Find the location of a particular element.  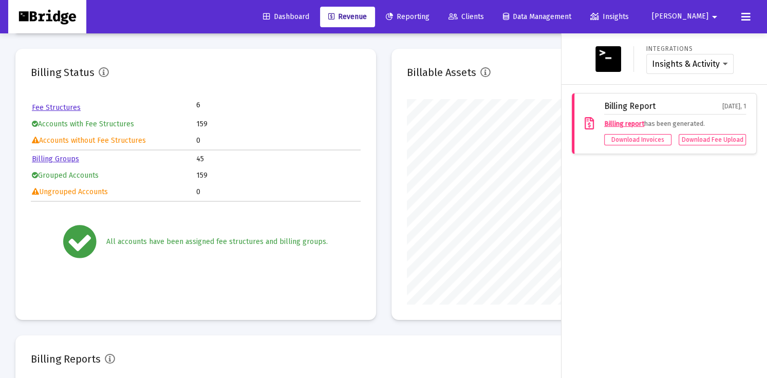

a: Revenue is located at coordinates (347, 17).